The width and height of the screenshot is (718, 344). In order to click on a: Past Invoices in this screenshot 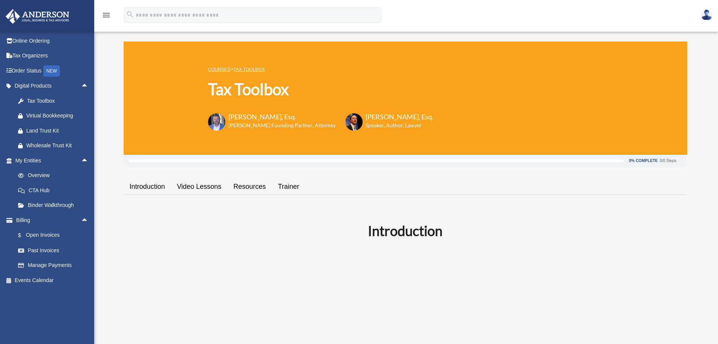, I will do `click(55, 250)`.